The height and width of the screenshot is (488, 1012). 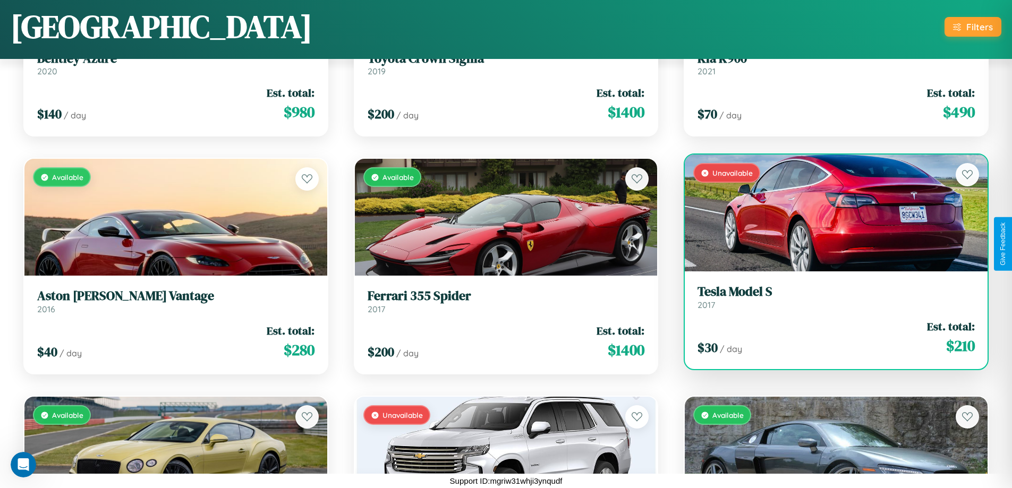 What do you see at coordinates (47, 71) in the screenshot?
I see `span: 2020` at bounding box center [47, 71].